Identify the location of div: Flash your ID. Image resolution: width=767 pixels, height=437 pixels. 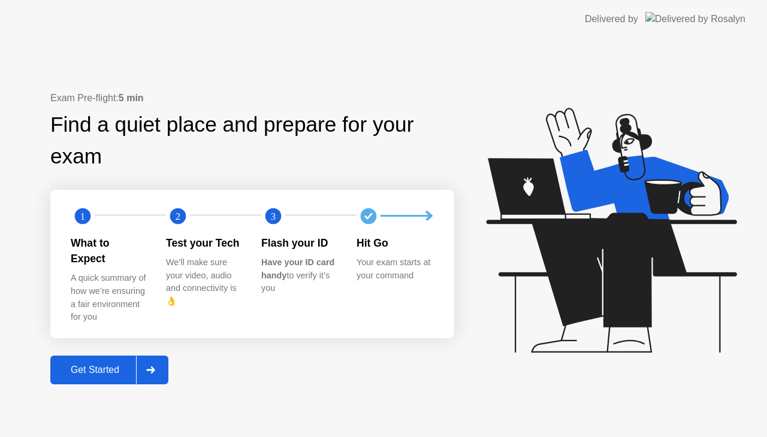
(299, 243).